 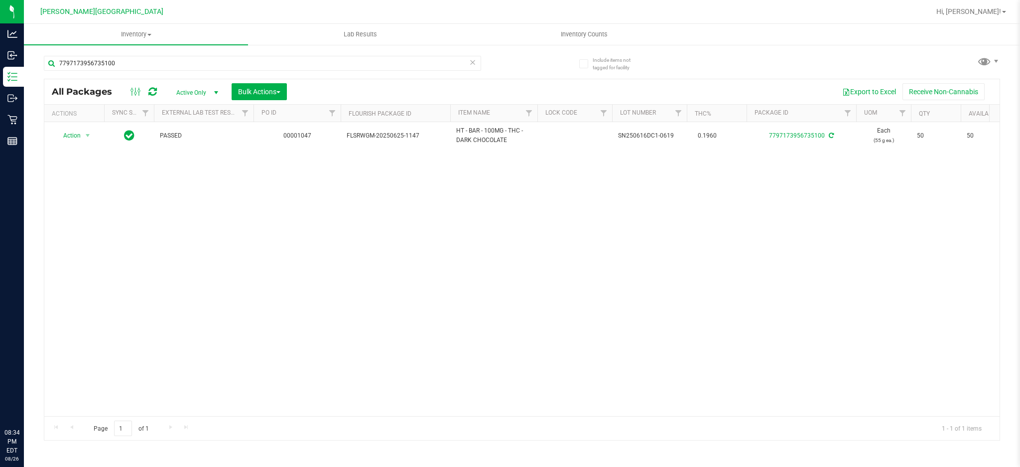 I want to click on a: Lock Code, so click(x=561, y=113).